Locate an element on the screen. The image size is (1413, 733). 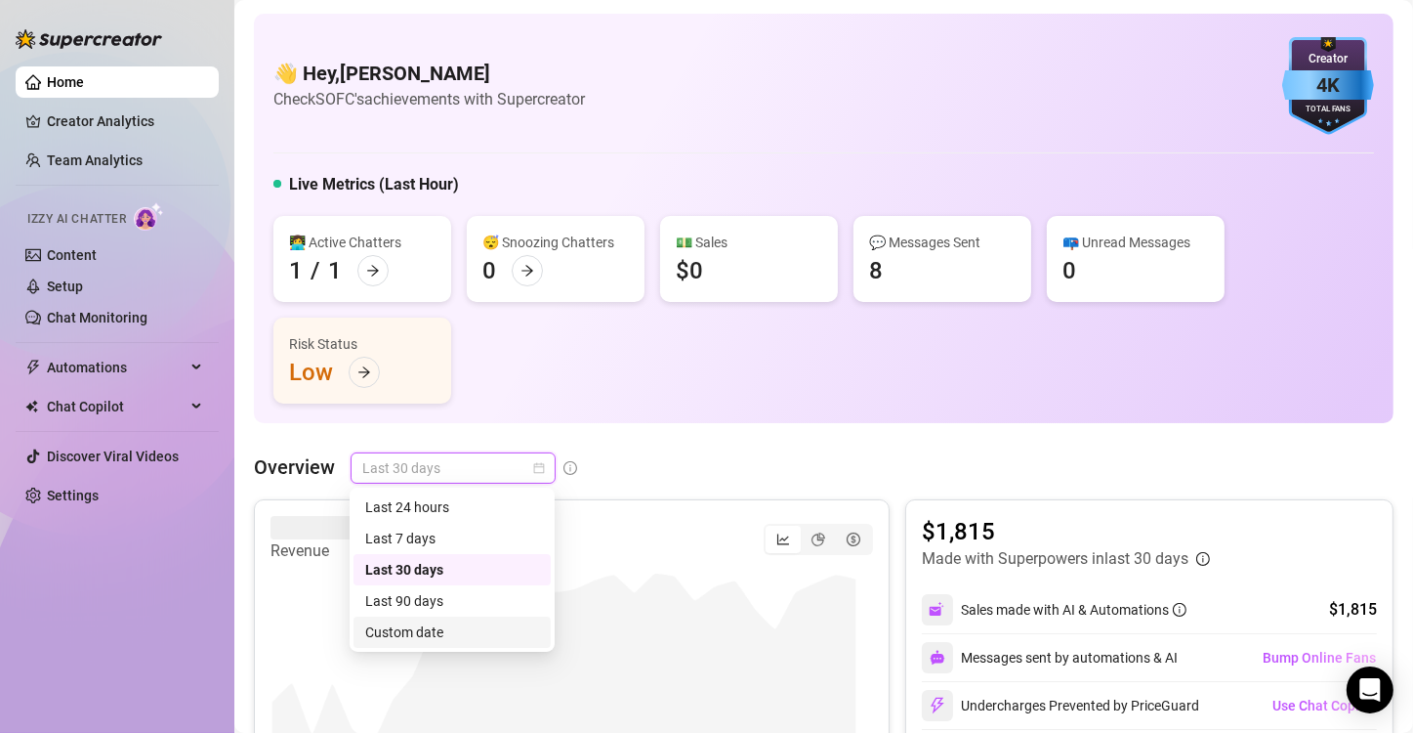
a: Discover Viral Videos is located at coordinates (112, 456).